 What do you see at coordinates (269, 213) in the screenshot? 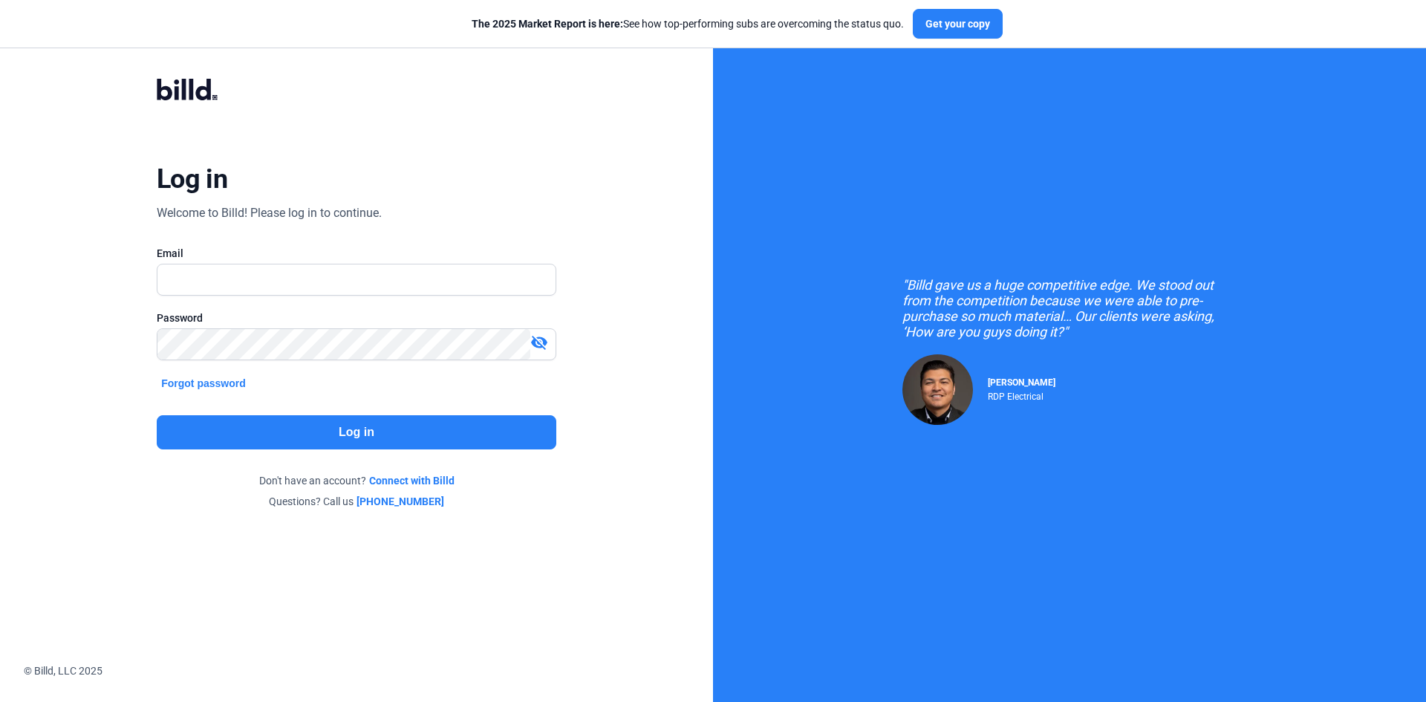
I see `div: Welcome to Billd! Please log in to continue.` at bounding box center [269, 213].